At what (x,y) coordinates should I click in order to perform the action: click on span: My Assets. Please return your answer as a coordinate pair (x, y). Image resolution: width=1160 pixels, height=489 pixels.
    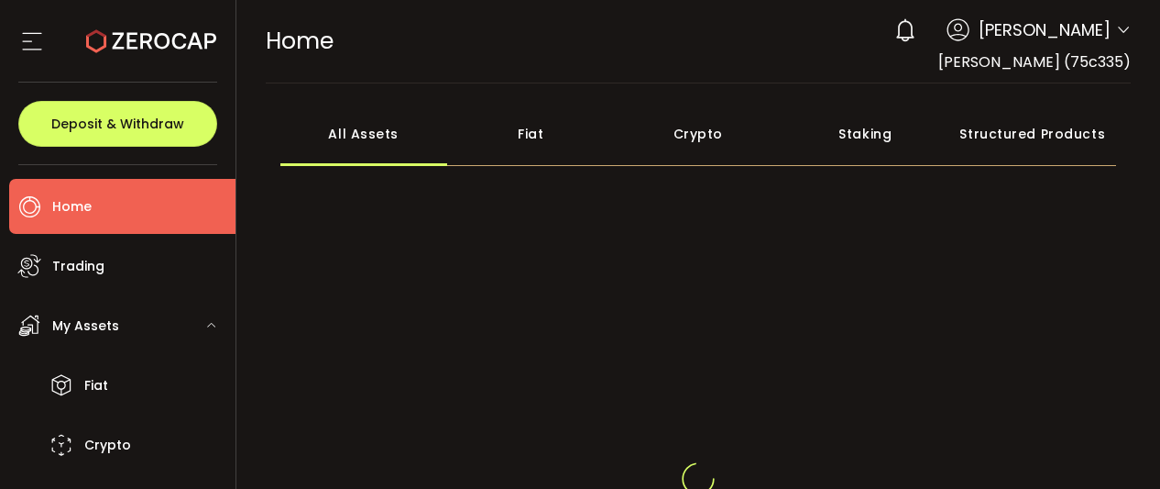
    Looking at the image, I should click on (85, 325).